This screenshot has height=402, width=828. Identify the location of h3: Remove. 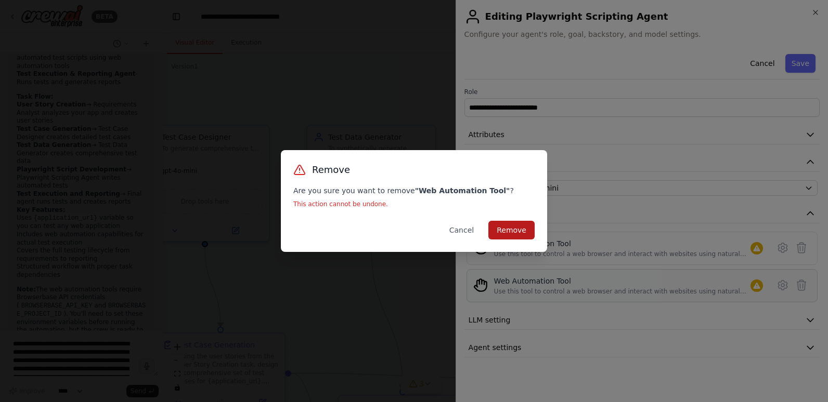
(331, 170).